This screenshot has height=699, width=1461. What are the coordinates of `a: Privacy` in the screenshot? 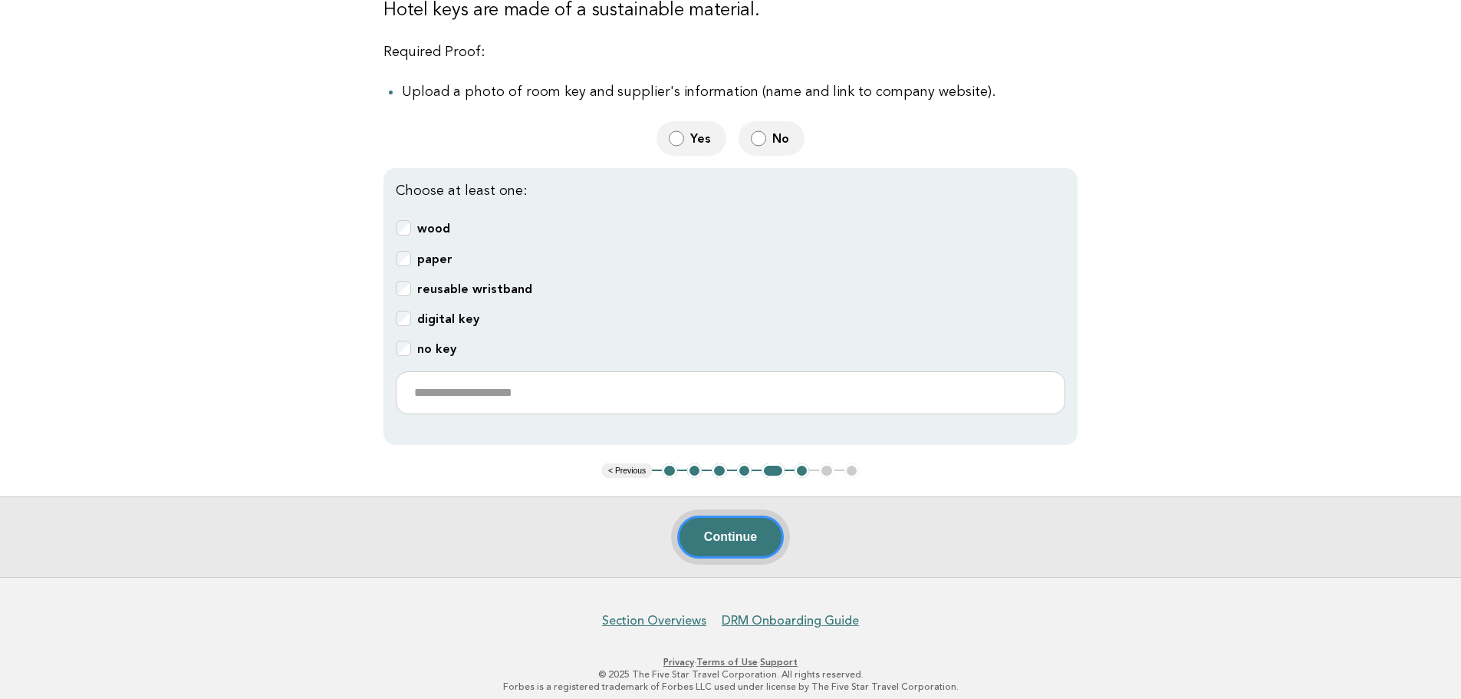 It's located at (679, 662).